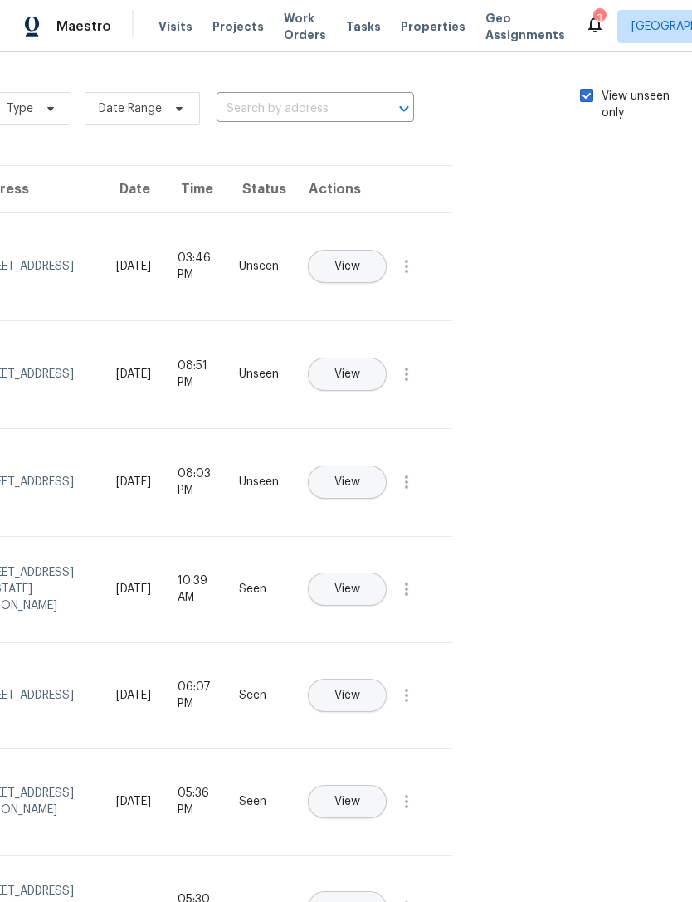  I want to click on span: Tasks, so click(364, 27).